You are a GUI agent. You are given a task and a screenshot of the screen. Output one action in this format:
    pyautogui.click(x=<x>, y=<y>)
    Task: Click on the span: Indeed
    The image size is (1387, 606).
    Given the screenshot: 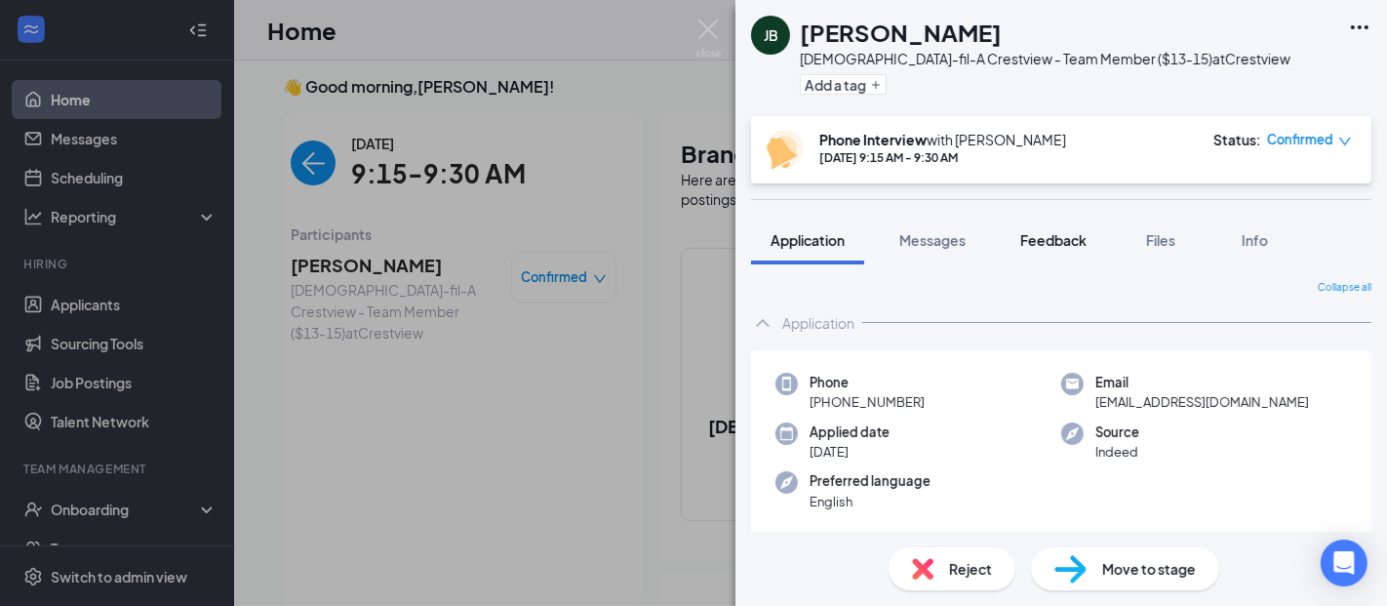 What is the action you would take?
    pyautogui.click(x=1117, y=451)
    